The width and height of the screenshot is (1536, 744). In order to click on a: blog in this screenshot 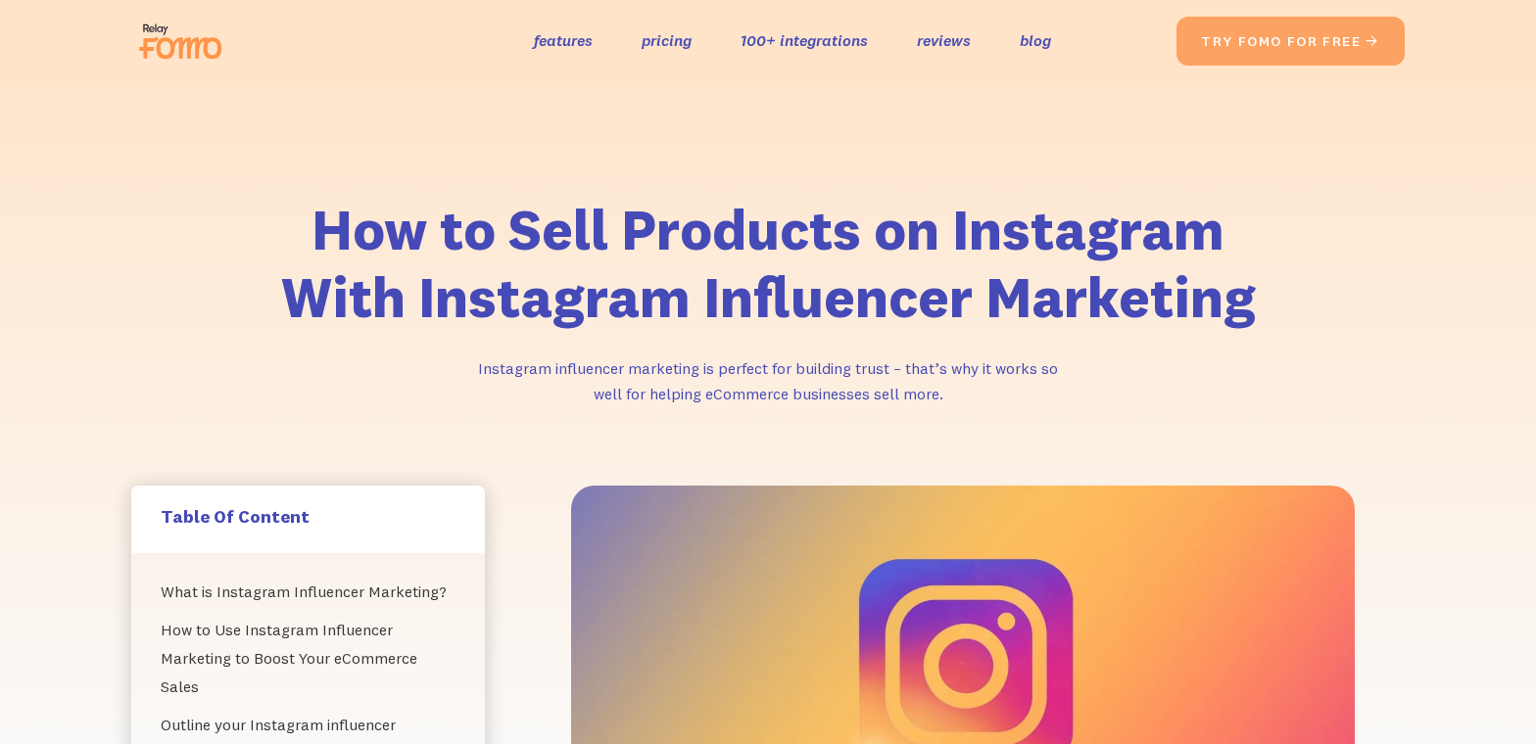, I will do `click(1035, 40)`.